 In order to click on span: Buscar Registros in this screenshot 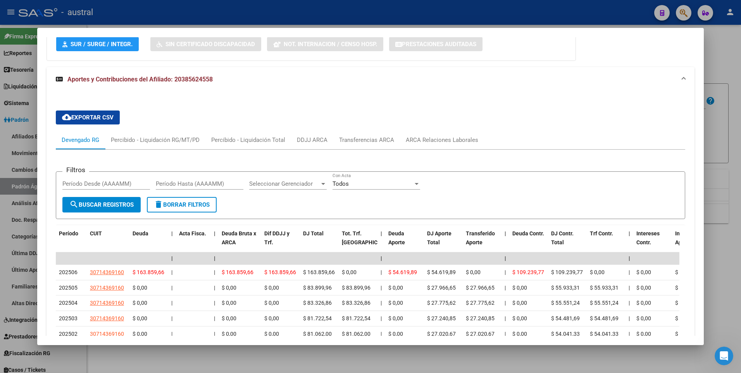, I will do `click(102, 205)`.